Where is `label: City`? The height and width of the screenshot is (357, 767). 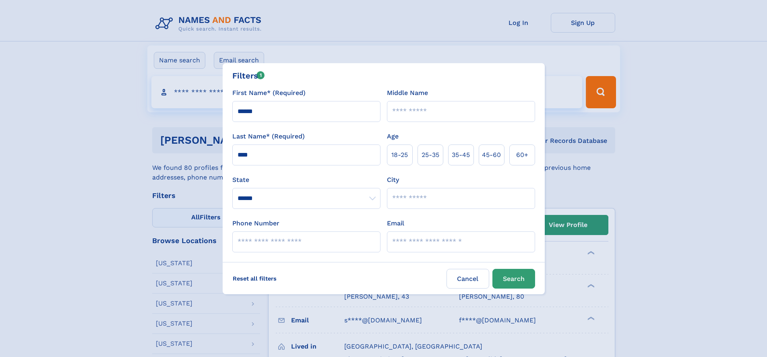
label: City is located at coordinates (393, 180).